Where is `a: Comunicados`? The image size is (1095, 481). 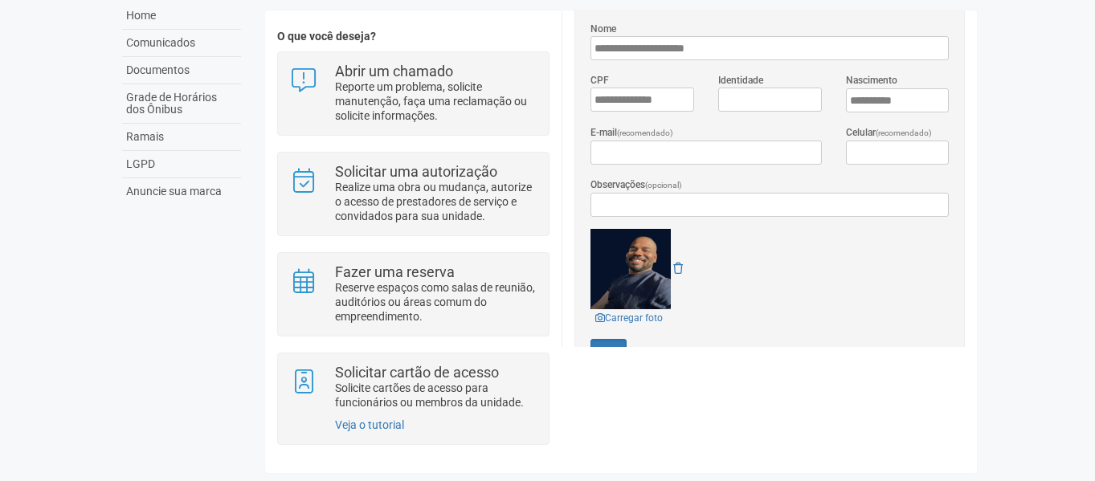 a: Comunicados is located at coordinates (182, 43).